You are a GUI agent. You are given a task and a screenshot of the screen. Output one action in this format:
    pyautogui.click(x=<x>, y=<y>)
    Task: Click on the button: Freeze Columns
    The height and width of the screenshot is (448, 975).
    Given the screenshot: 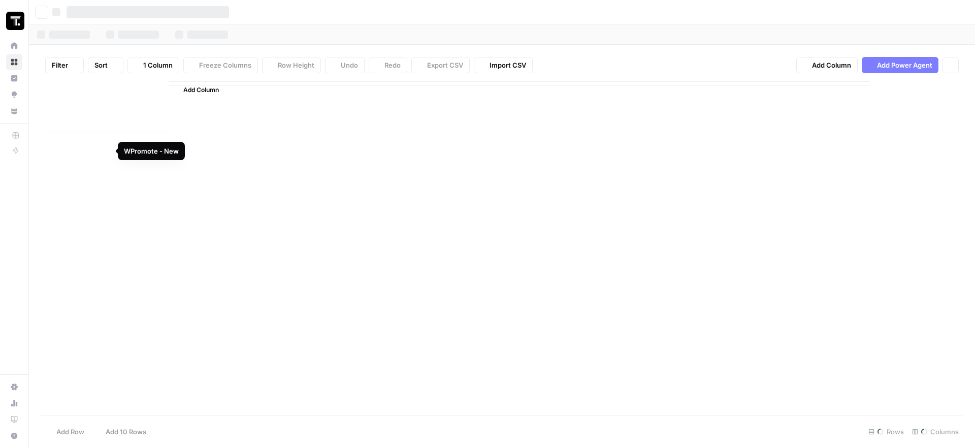 What is the action you would take?
    pyautogui.click(x=220, y=65)
    